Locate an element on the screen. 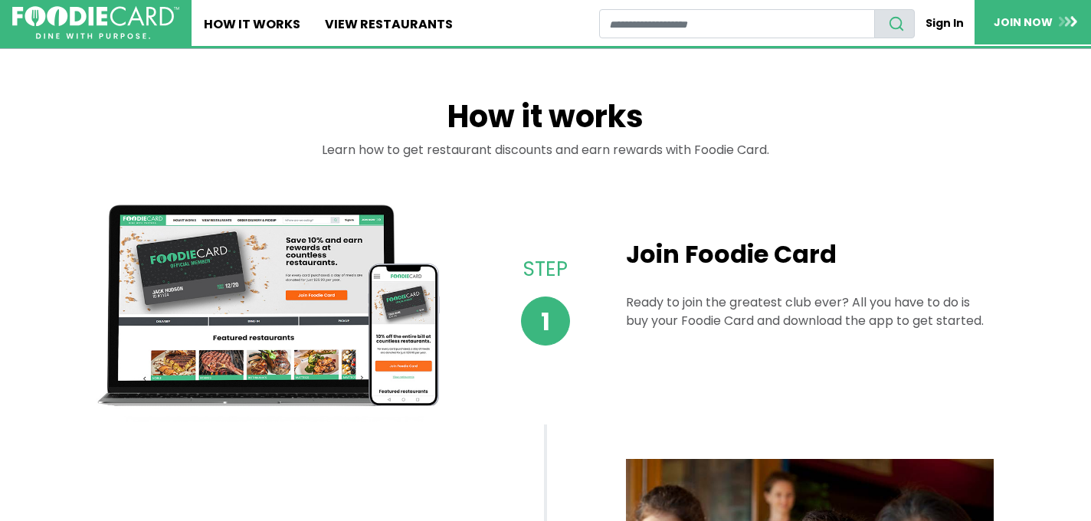  p: Step is located at coordinates (546, 269).